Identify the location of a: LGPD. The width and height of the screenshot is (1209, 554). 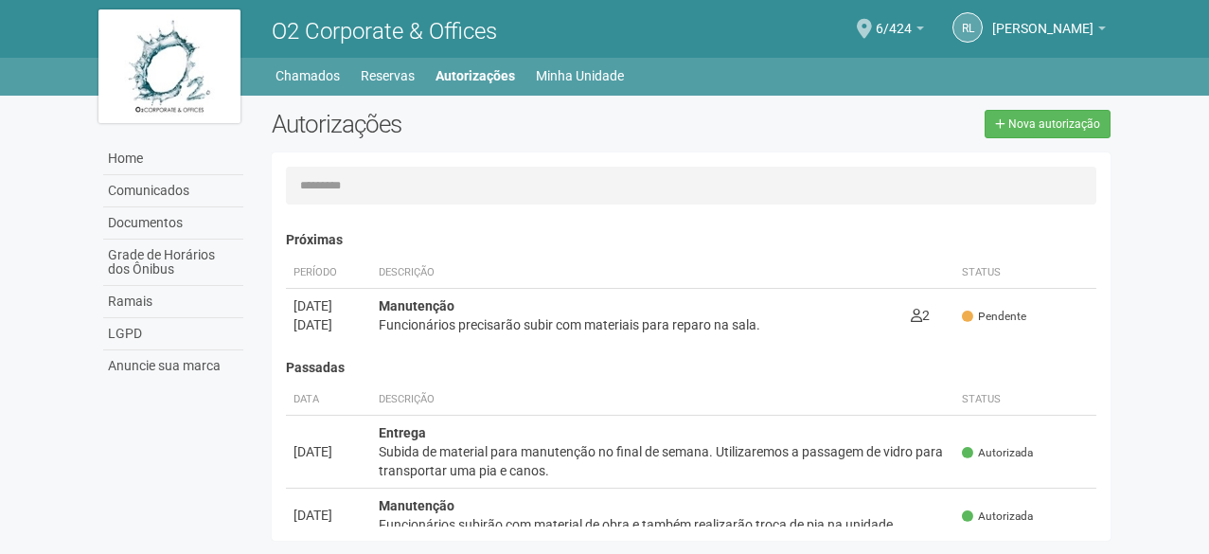
(173, 334).